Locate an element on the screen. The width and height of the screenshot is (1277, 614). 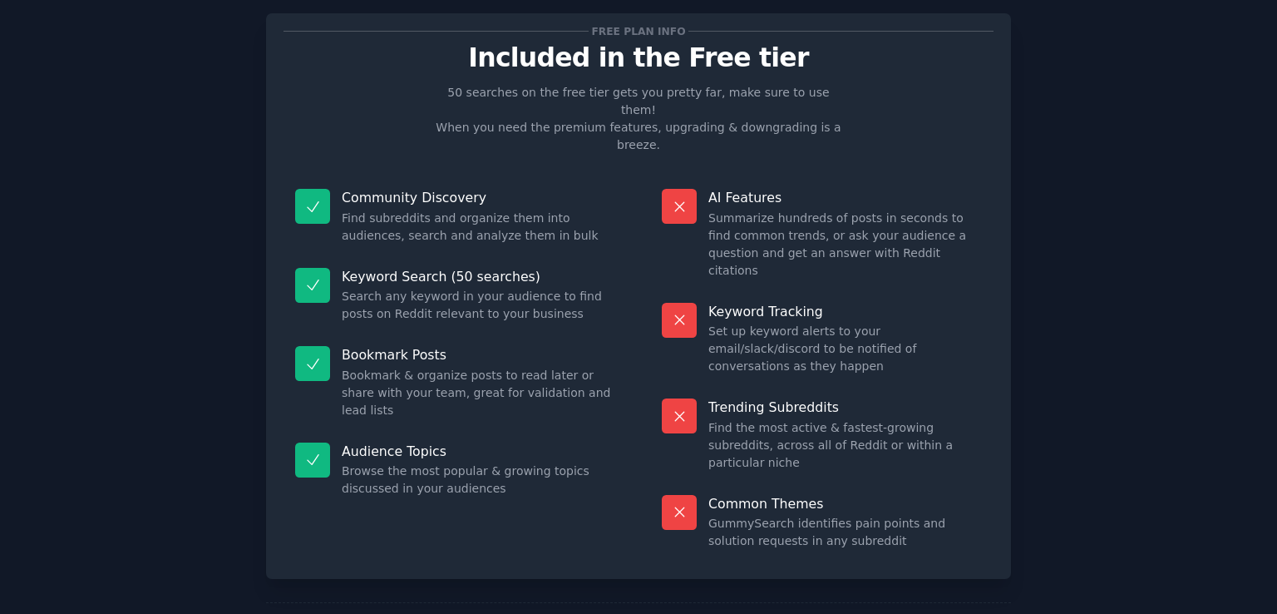
span: Free plan info is located at coordinates (639, 31).